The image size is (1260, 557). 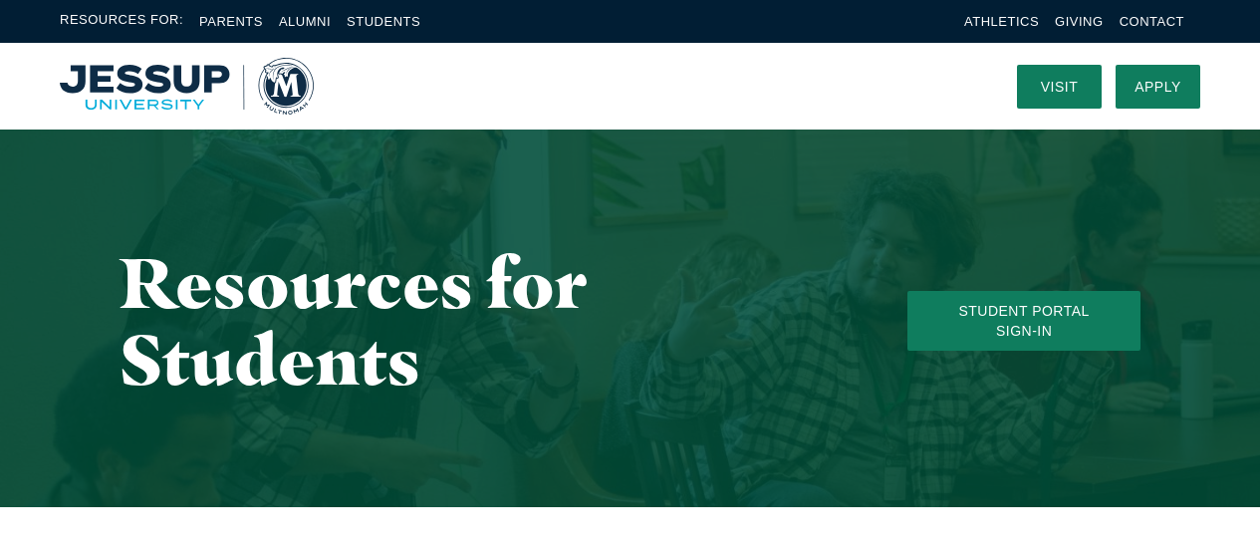 What do you see at coordinates (1058, 87) in the screenshot?
I see `a: Visit` at bounding box center [1058, 87].